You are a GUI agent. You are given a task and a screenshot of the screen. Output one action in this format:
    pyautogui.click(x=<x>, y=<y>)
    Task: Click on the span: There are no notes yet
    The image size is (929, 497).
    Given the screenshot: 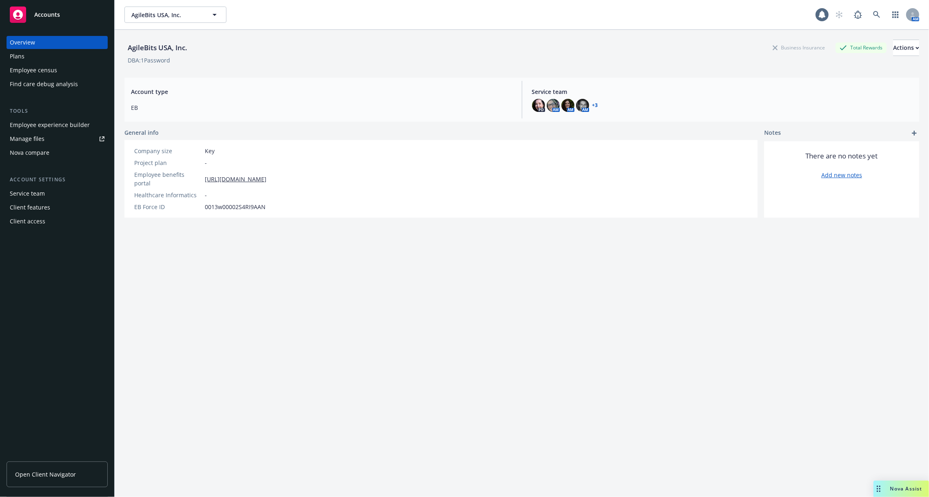 What is the action you would take?
    pyautogui.click(x=842, y=156)
    